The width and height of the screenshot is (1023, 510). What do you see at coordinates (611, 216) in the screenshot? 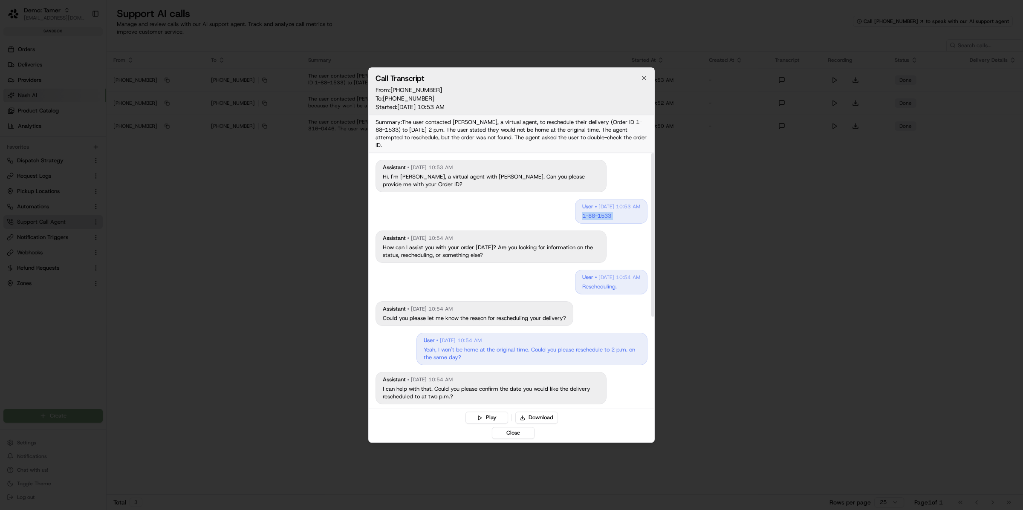
I see `p: 1-88-1533` at bounding box center [611, 216].